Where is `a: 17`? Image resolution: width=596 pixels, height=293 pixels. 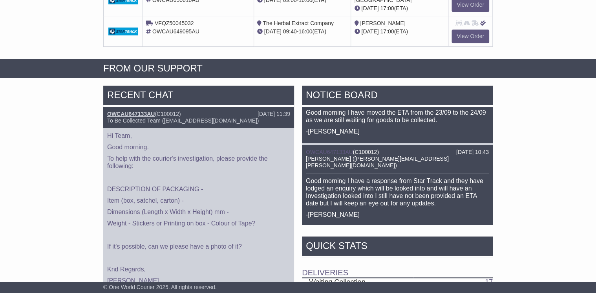
a: 17 is located at coordinates (488, 282).